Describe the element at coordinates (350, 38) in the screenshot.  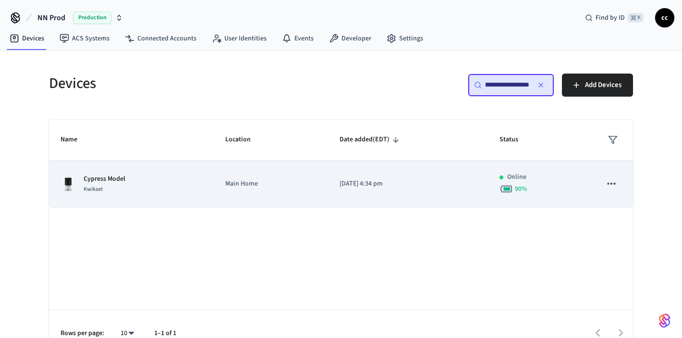
I see `a: Developer` at that location.